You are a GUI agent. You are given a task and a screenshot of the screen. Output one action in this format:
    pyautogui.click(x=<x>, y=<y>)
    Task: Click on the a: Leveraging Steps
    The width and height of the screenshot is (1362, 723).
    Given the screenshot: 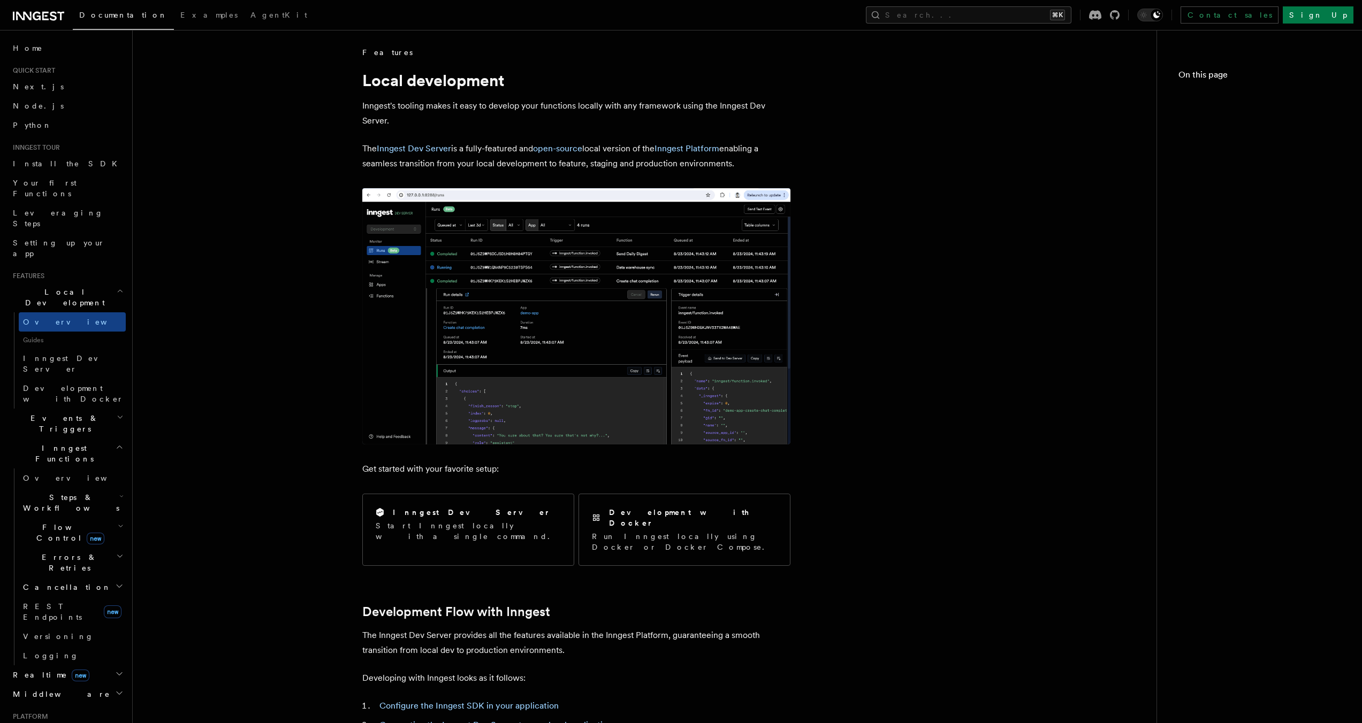 What is the action you would take?
    pyautogui.click(x=67, y=218)
    